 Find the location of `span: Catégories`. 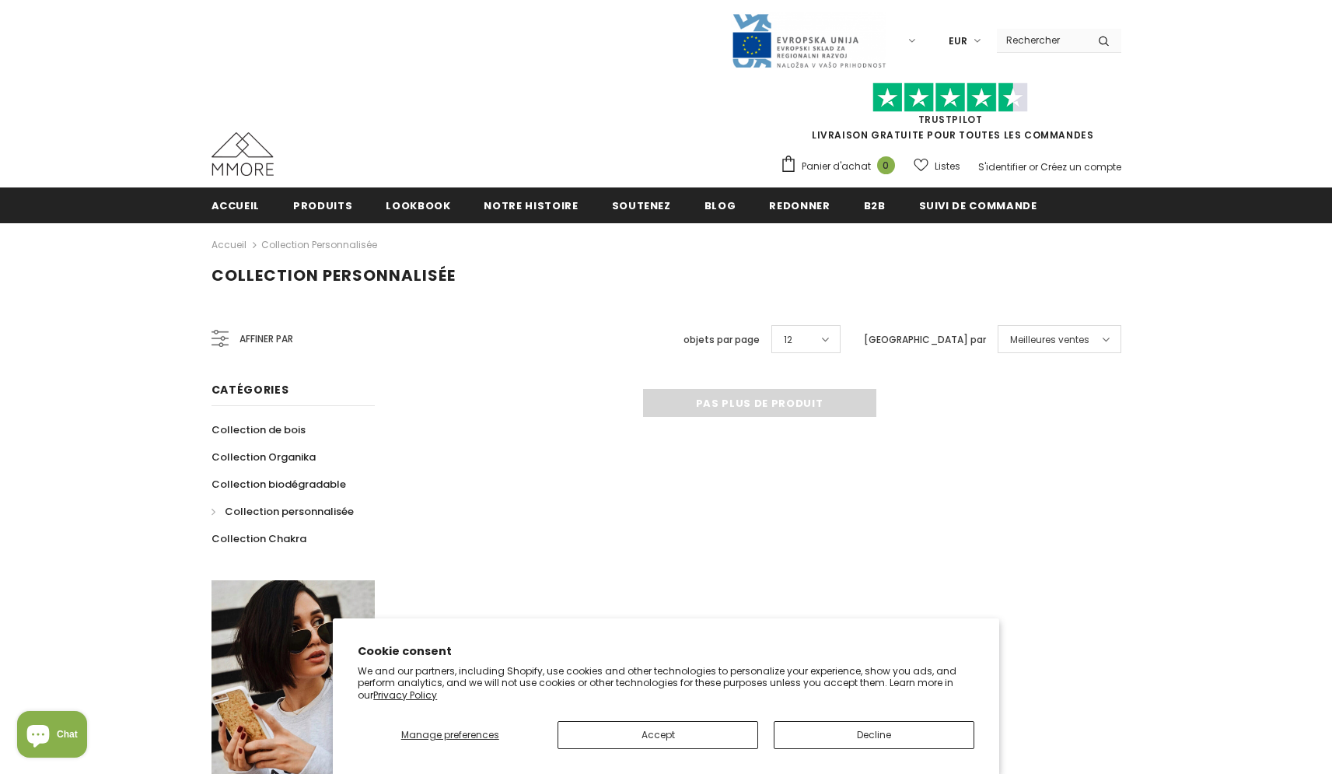

span: Catégories is located at coordinates (250, 390).